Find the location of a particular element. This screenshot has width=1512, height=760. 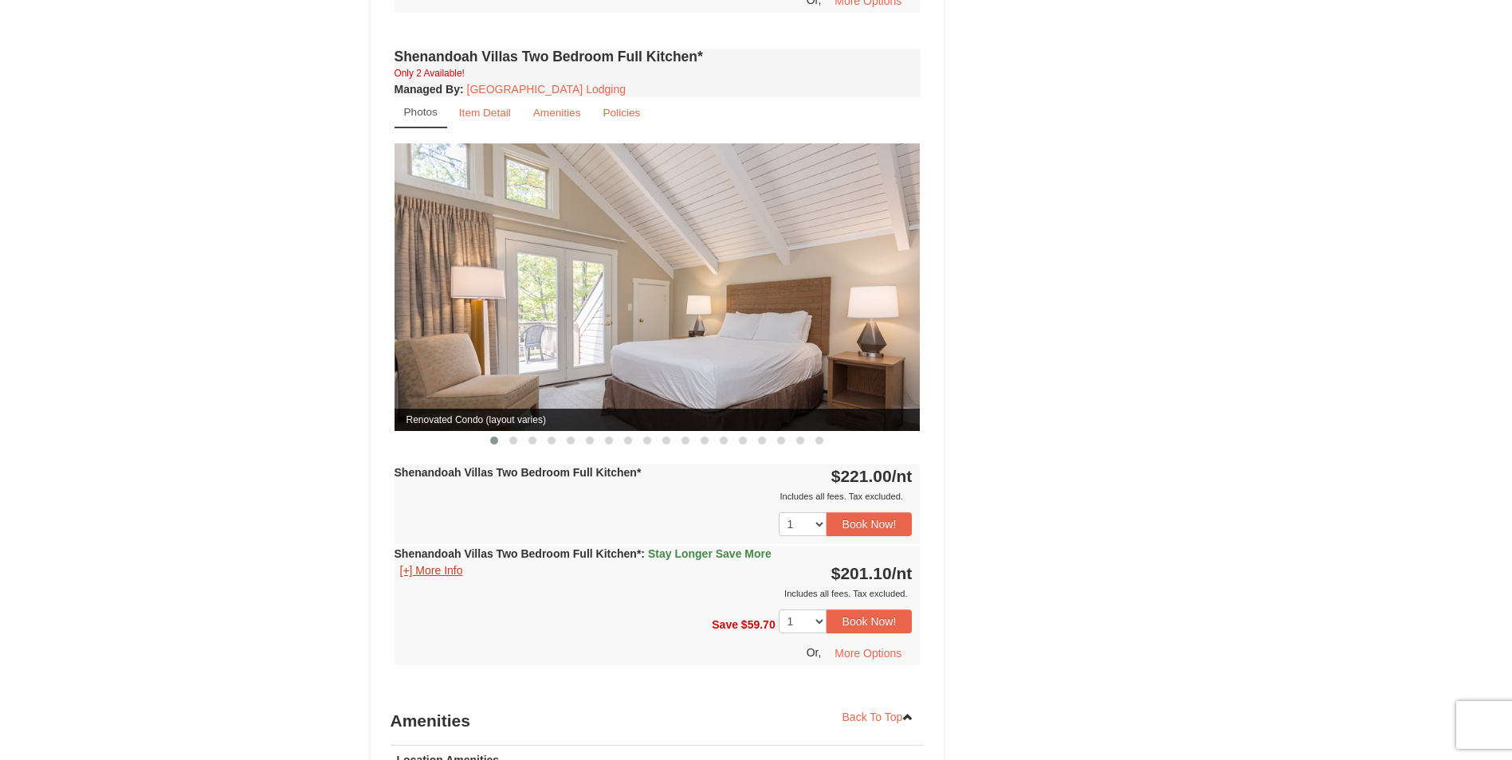

small: Photos is located at coordinates (421, 112).